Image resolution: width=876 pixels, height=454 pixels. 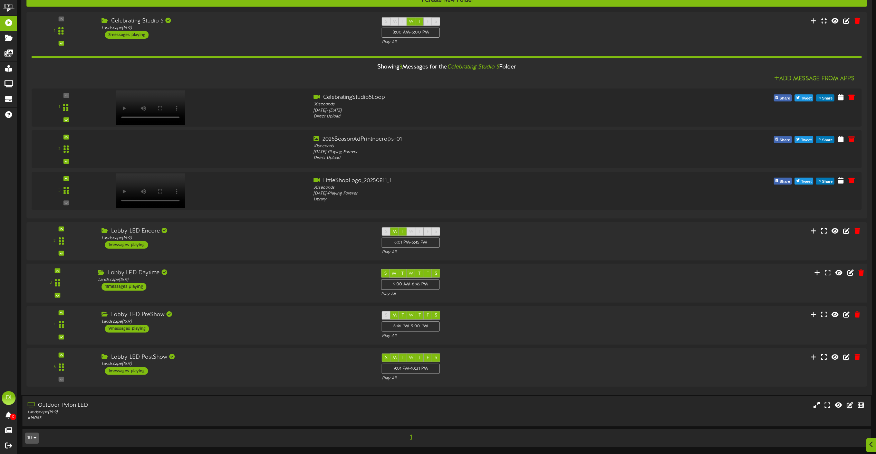 I want to click on div: Celebrating Studio 5, so click(x=236, y=21).